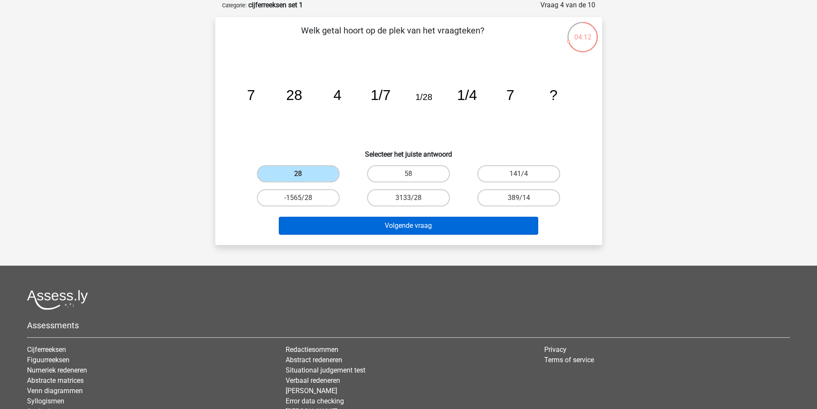 Image resolution: width=817 pixels, height=409 pixels. What do you see at coordinates (582, 32) in the screenshot?
I see `div: 04:12` at bounding box center [582, 32].